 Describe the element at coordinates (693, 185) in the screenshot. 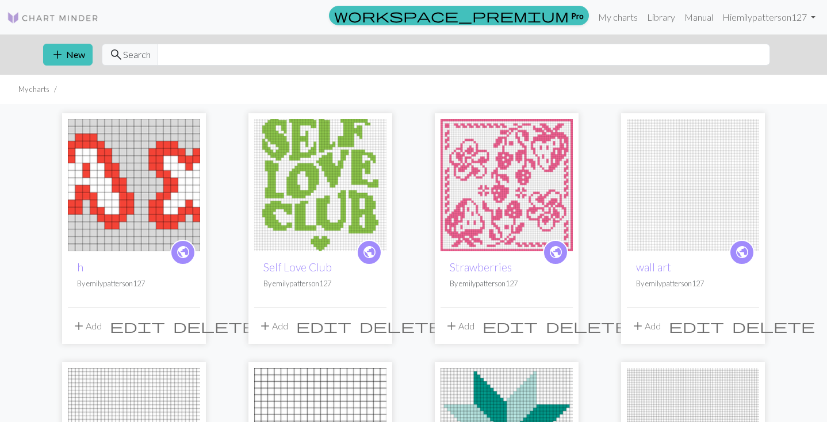

I see `img: wall art` at that location.